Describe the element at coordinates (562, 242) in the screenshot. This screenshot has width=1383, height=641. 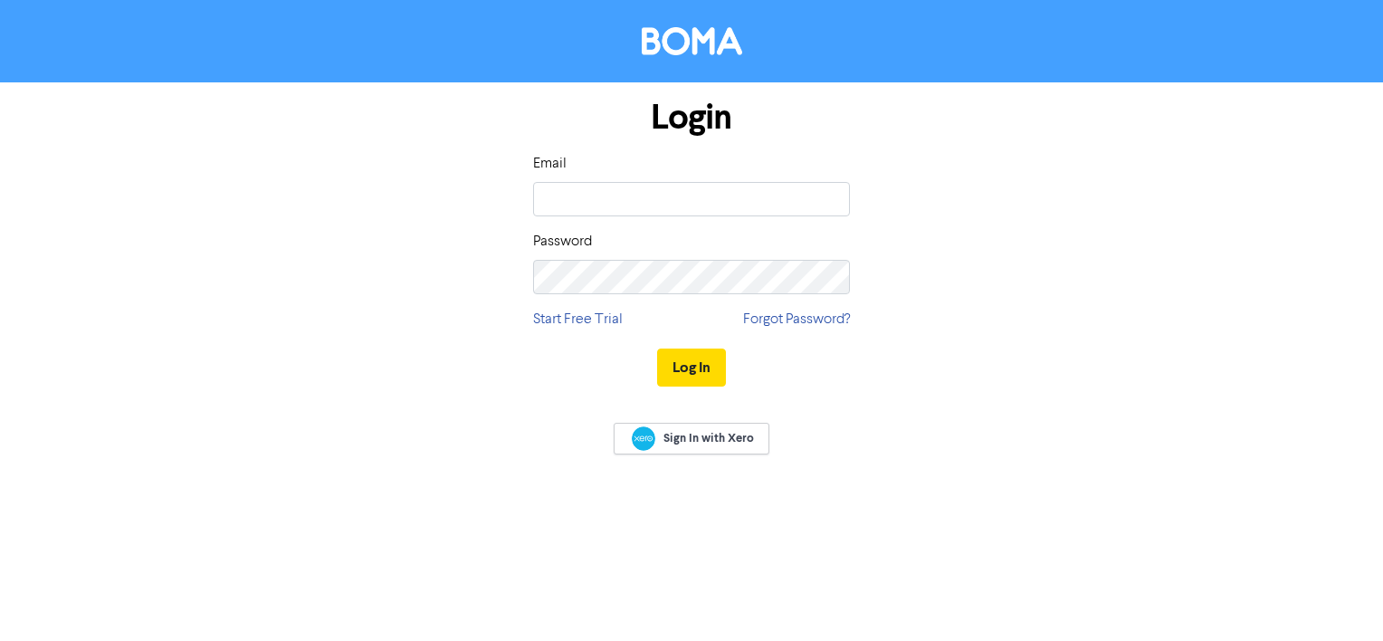
I see `label: Password` at that location.